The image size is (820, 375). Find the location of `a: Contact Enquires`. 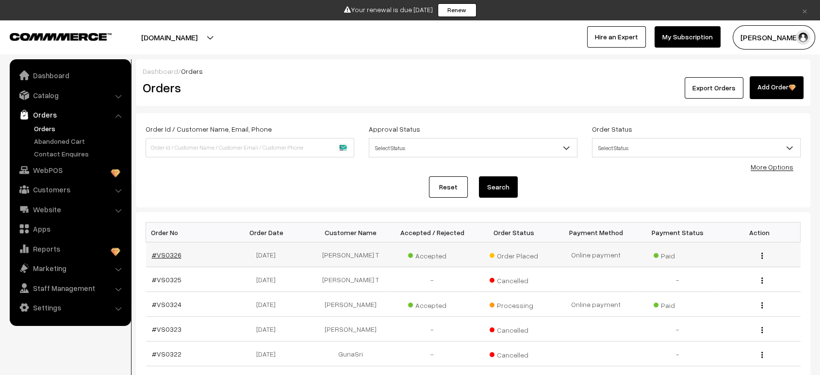

a: Contact Enquires is located at coordinates (80, 153).